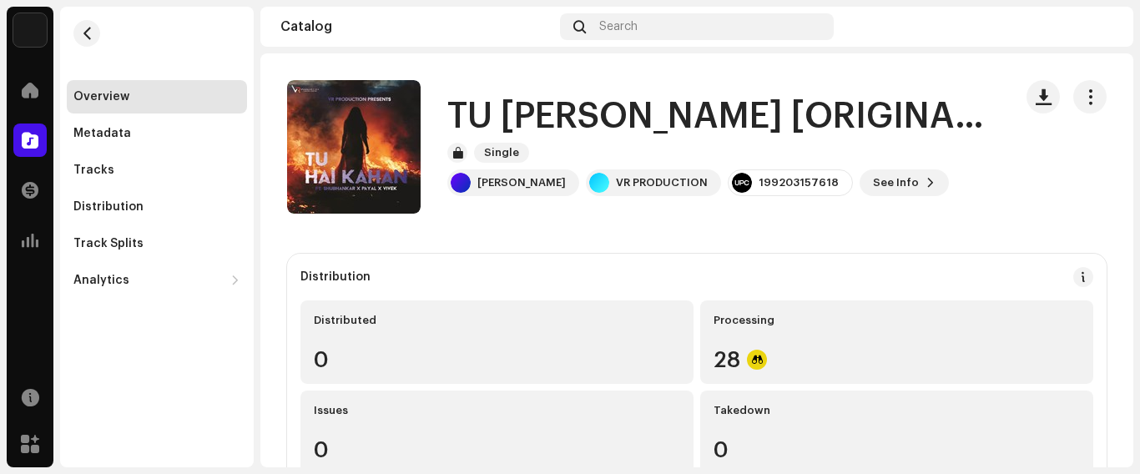 The height and width of the screenshot is (474, 1140). Describe the element at coordinates (157, 207) in the screenshot. I see `re-m-nav-item: Distribution` at that location.